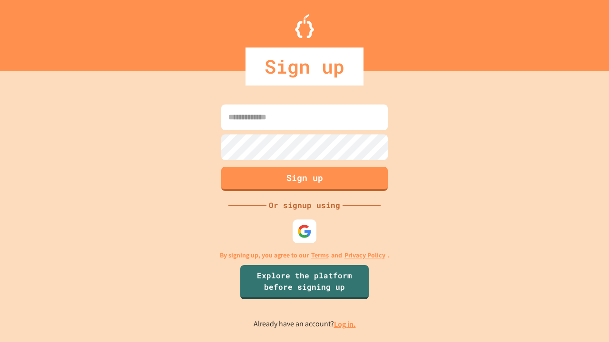 The width and height of the screenshot is (609, 342). I want to click on div: Sign up, so click(304, 67).